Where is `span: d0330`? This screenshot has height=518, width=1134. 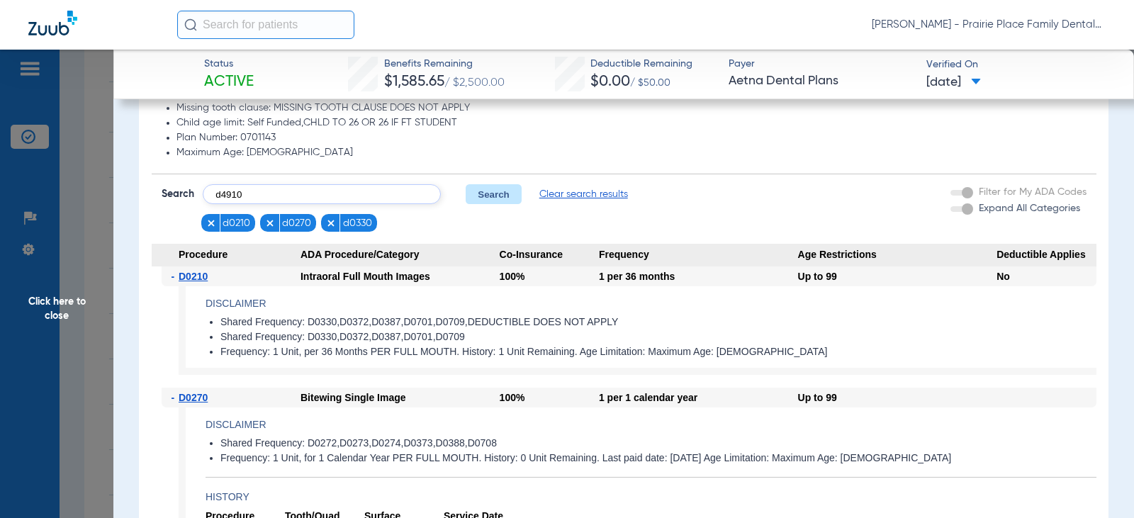 span: d0330 is located at coordinates (357, 223).